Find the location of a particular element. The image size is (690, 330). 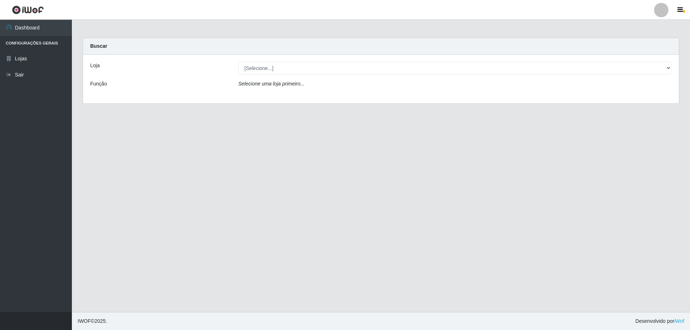

label: Função is located at coordinates (99, 84).